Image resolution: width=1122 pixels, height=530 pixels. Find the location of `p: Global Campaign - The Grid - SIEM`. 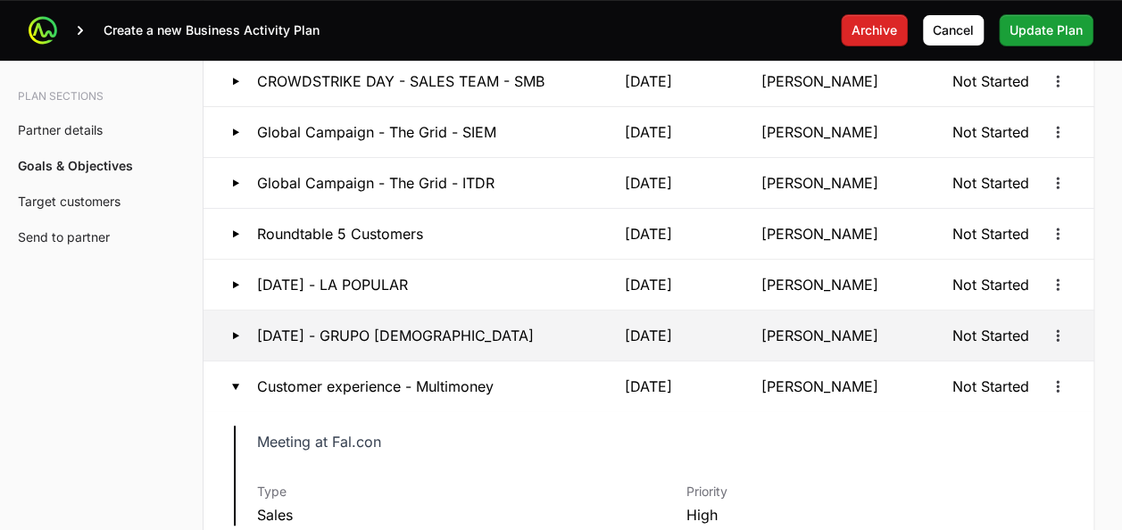

p: Global Campaign - The Grid - SIEM is located at coordinates (377, 132).